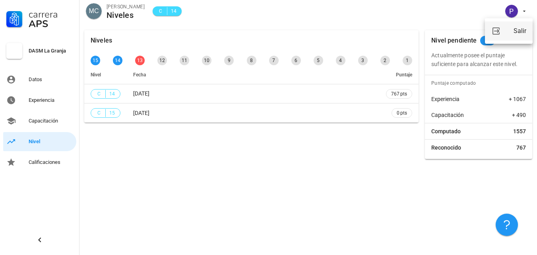 Image resolution: width=537 pixels, height=255 pixels. Describe the element at coordinates (520, 131) in the screenshot. I see `span: 1557` at that location.